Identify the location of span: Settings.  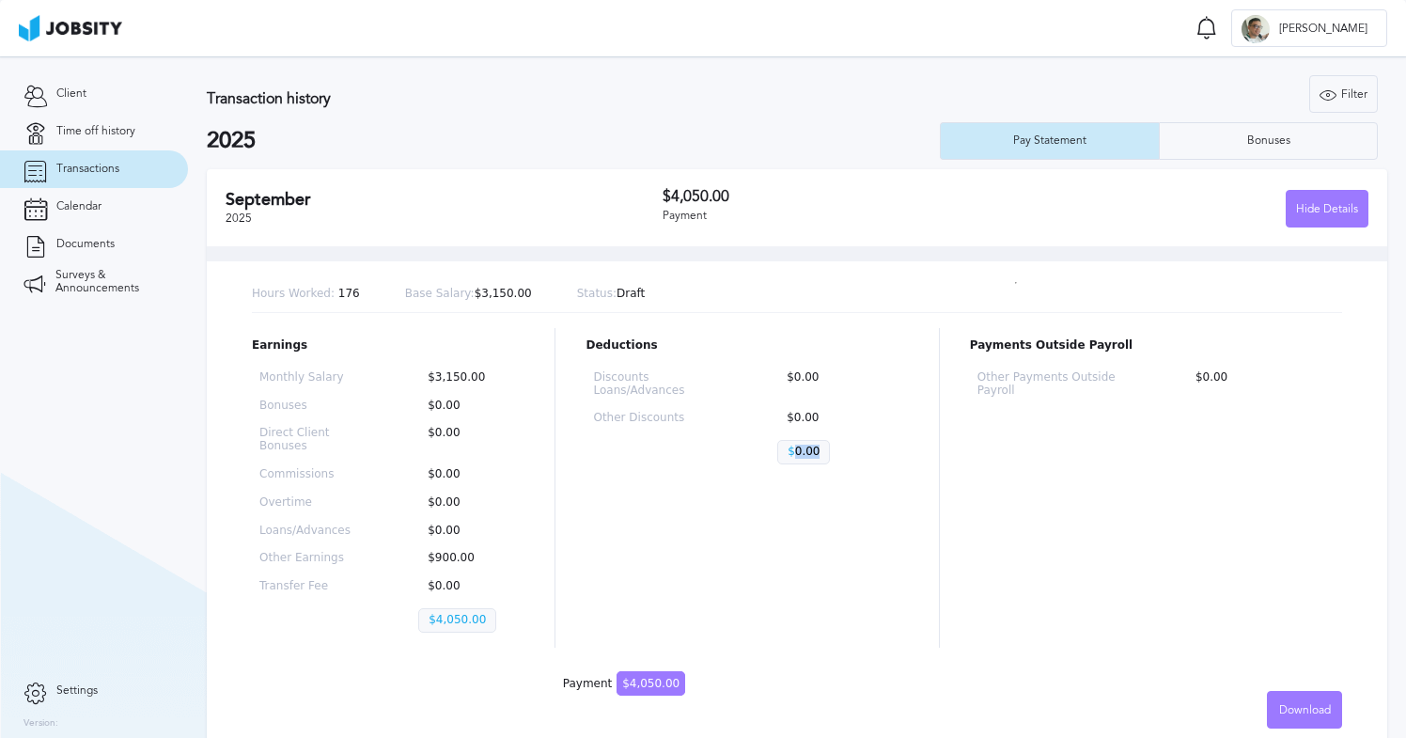
(77, 691).